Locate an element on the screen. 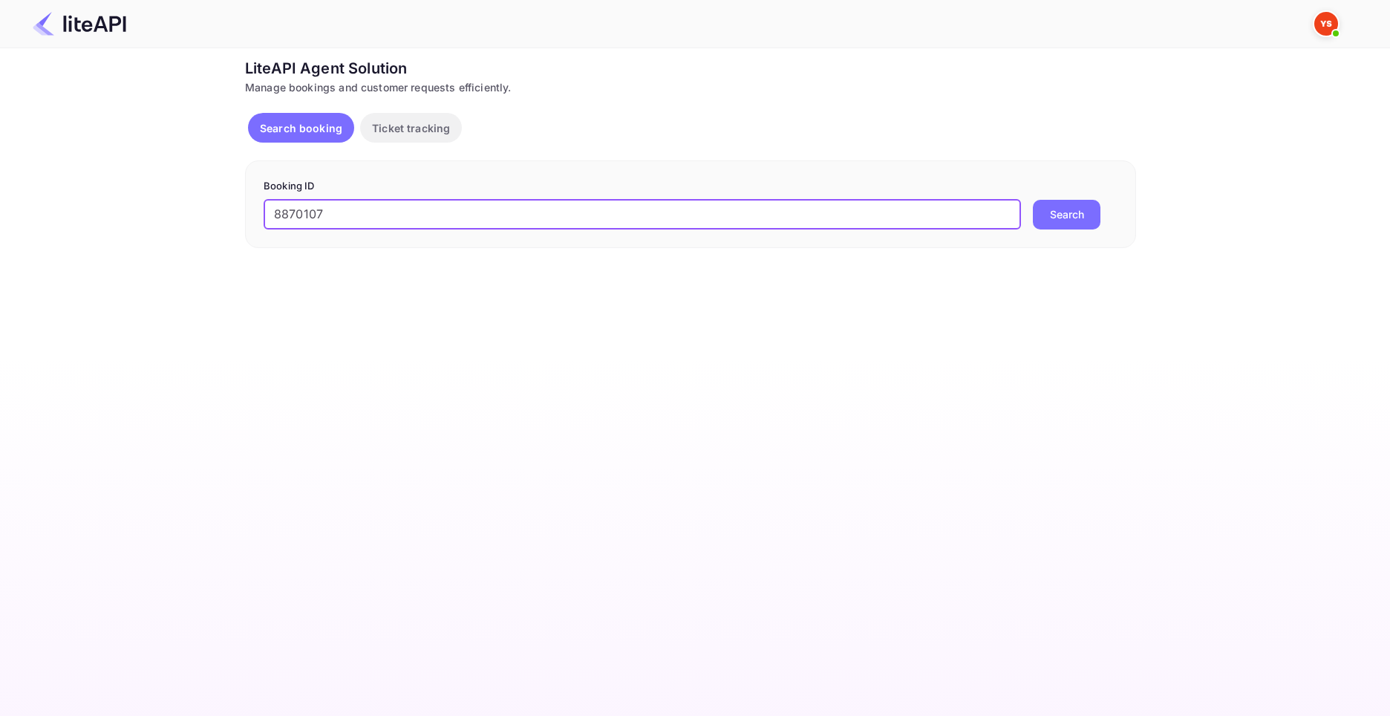 The width and height of the screenshot is (1390, 716). div: Manage bookings and customer requests efficiently. is located at coordinates (691, 87).